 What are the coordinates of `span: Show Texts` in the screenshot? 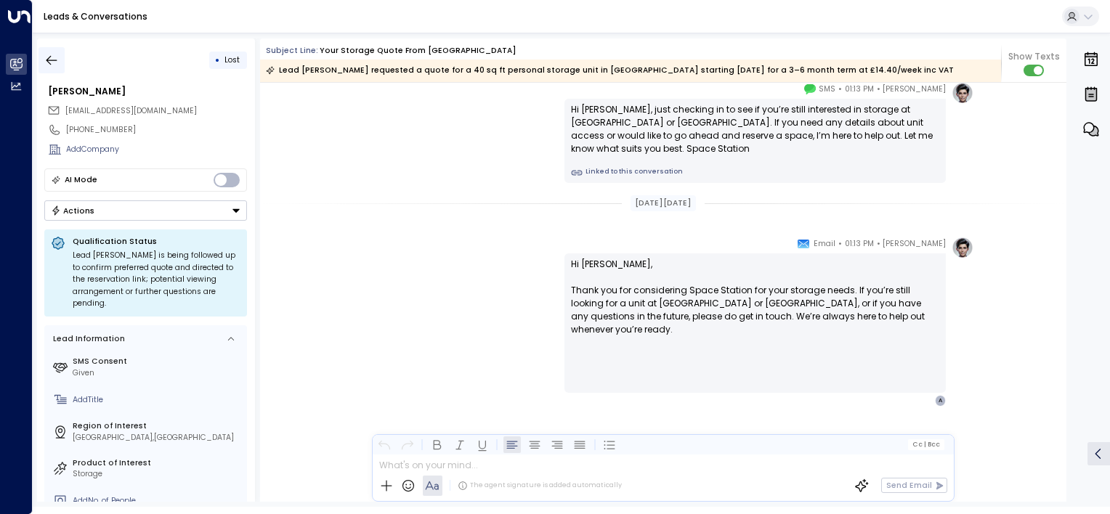 It's located at (1033, 57).